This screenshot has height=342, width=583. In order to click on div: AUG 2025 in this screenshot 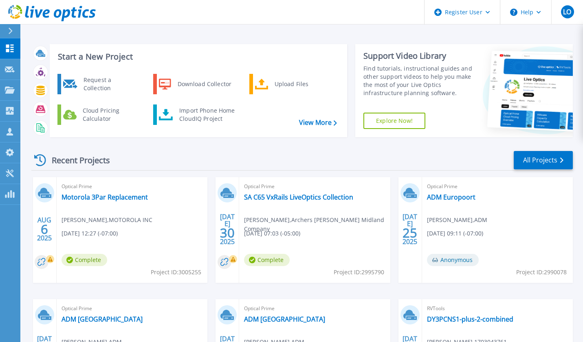, I will do `click(44, 229)`.